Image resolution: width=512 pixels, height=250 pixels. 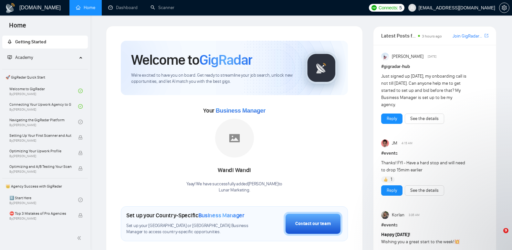 What do you see at coordinates (425, 119) in the screenshot?
I see `a: See the details` at bounding box center [425, 119].